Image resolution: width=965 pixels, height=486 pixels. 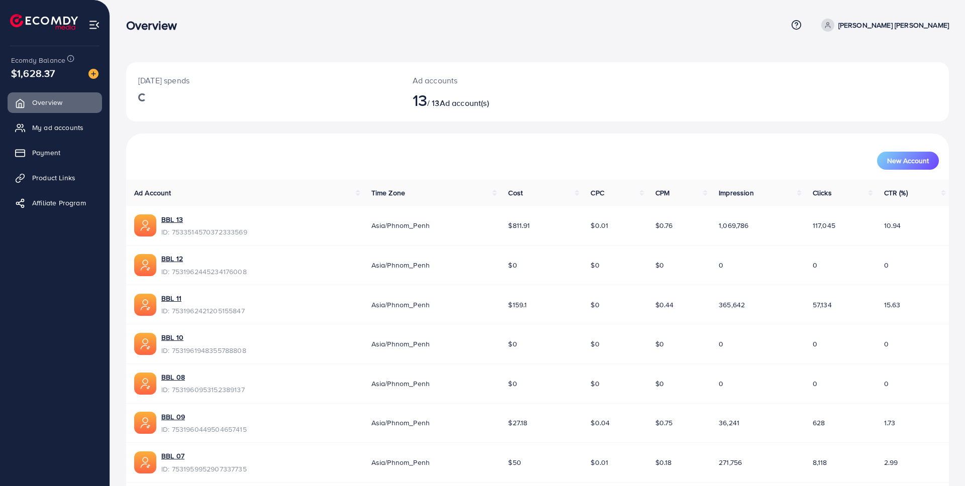 I want to click on span: $0.75, so click(x=664, y=423).